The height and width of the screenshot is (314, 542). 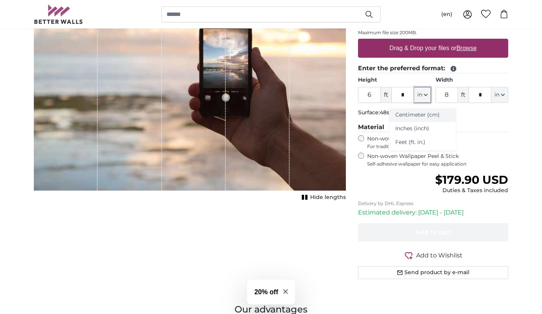 I want to click on button: Add to cart, so click(x=433, y=233).